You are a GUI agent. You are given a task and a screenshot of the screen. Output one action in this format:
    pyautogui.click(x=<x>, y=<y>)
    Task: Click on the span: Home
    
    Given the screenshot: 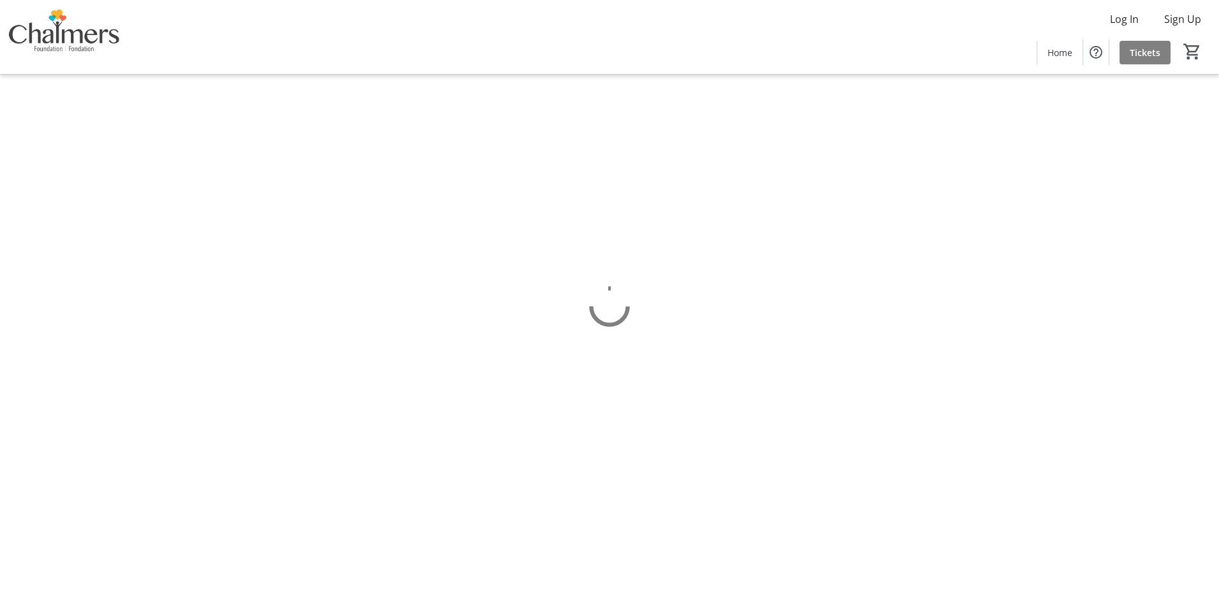 What is the action you would take?
    pyautogui.click(x=1060, y=52)
    